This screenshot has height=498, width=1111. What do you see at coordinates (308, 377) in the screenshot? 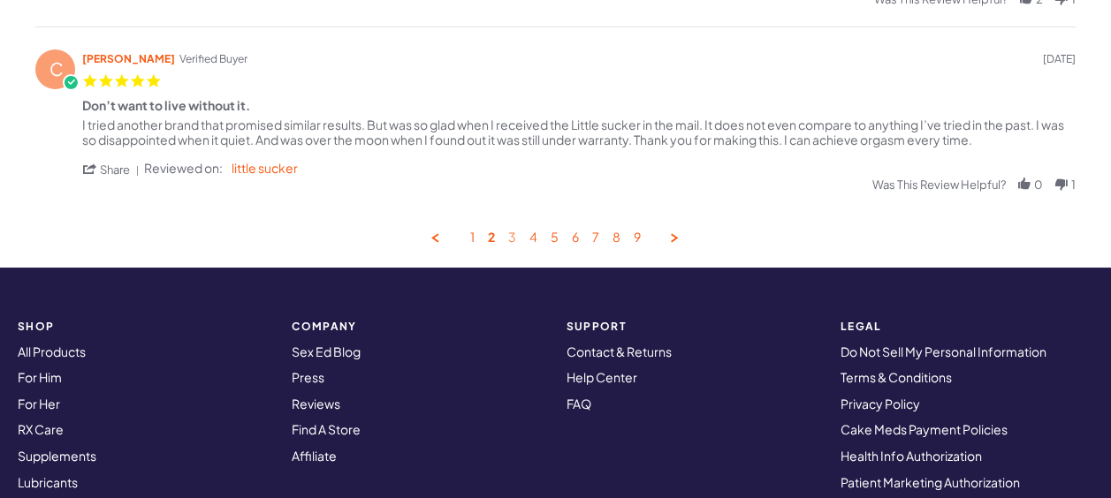
I see `a: Press` at bounding box center [308, 377].